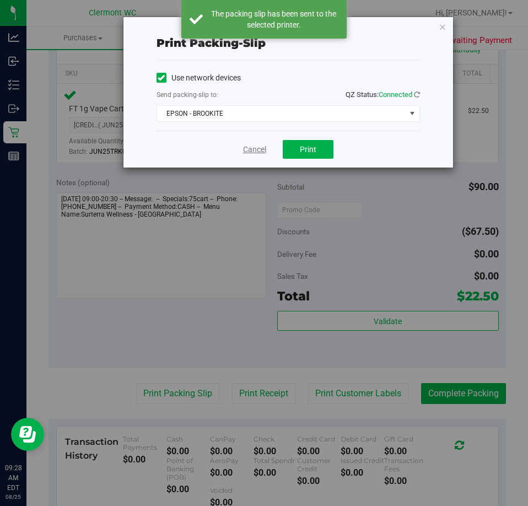 This screenshot has height=506, width=528. I want to click on span: Print packing-slip, so click(211, 43).